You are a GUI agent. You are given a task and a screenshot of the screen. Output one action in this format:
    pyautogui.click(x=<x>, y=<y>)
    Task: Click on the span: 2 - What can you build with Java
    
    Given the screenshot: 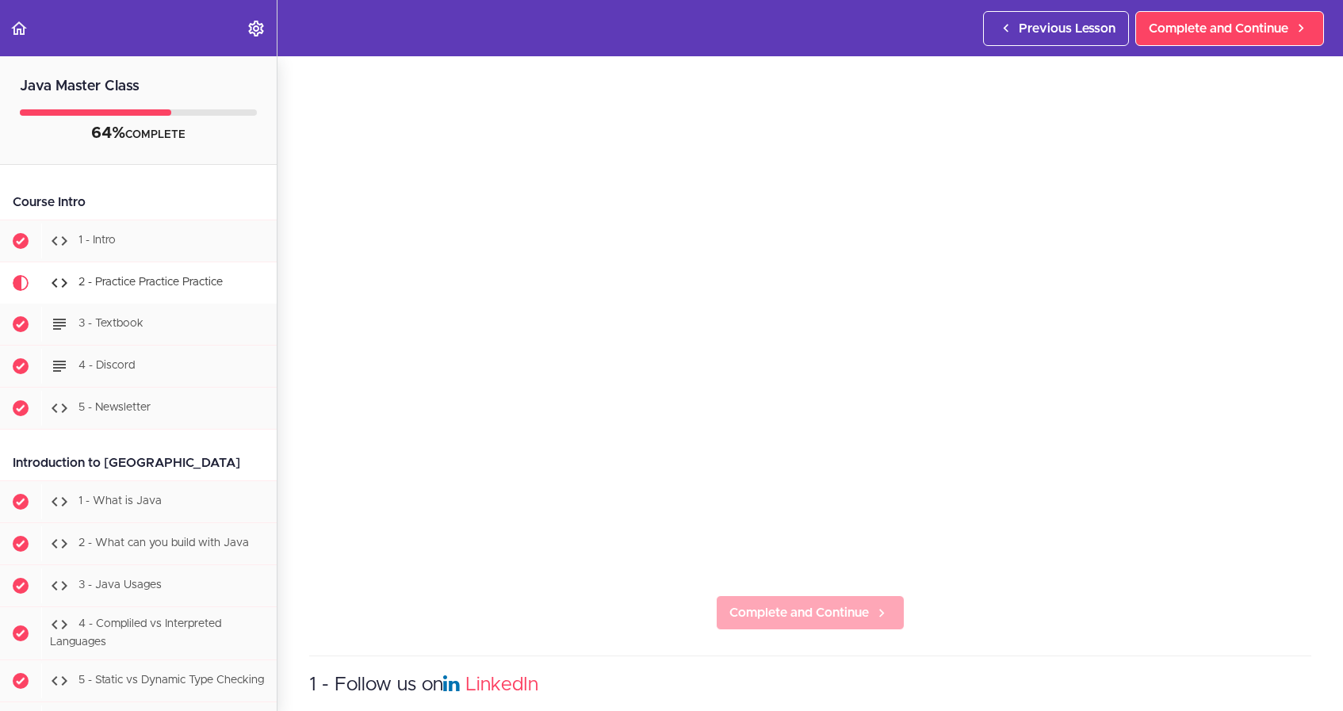 What is the action you would take?
    pyautogui.click(x=163, y=543)
    